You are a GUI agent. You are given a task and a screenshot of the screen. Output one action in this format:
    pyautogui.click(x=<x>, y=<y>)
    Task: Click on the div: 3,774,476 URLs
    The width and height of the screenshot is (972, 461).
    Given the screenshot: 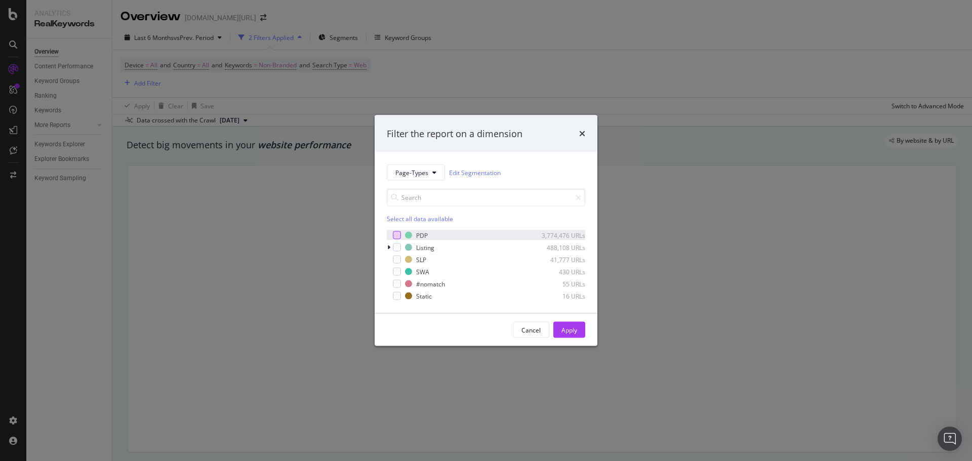 What is the action you would take?
    pyautogui.click(x=560, y=235)
    